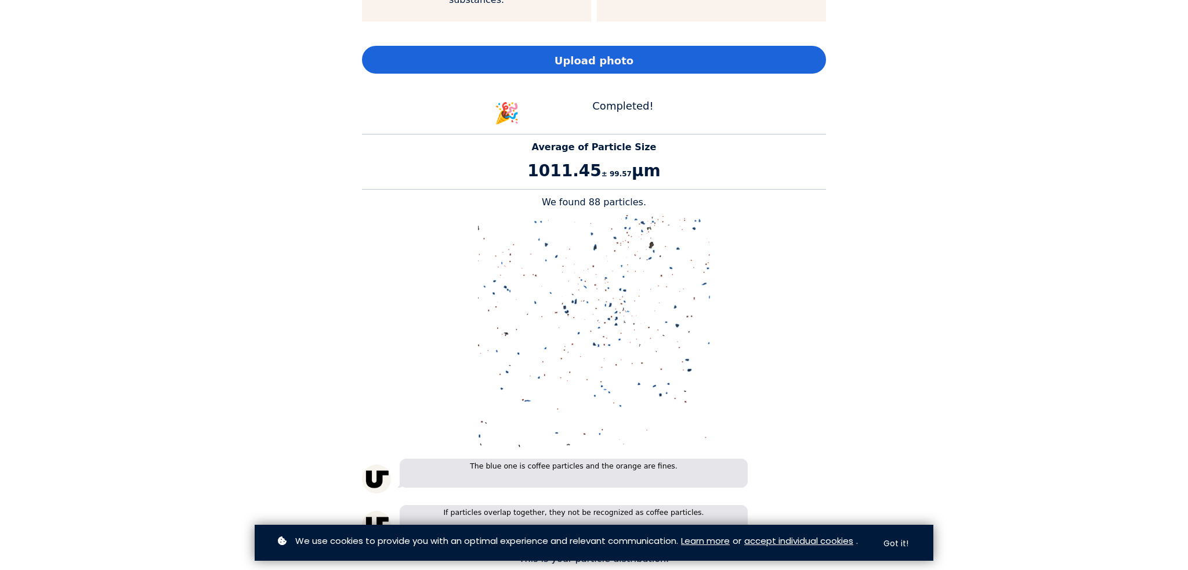 The height and width of the screenshot is (570, 1188). Describe the element at coordinates (594, 147) in the screenshot. I see `p: Average of Particle Size` at that location.